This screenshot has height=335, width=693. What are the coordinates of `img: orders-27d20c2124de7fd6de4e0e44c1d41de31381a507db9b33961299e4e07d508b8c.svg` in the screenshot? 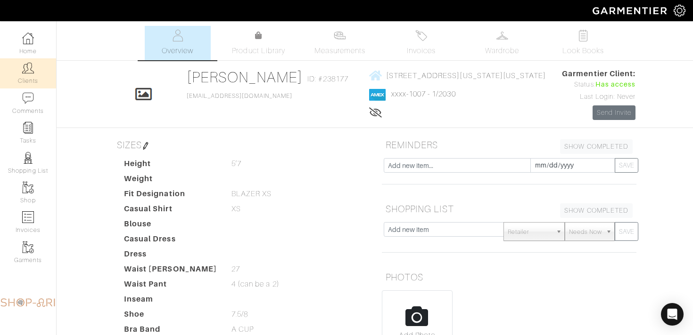 It's located at (421, 35).